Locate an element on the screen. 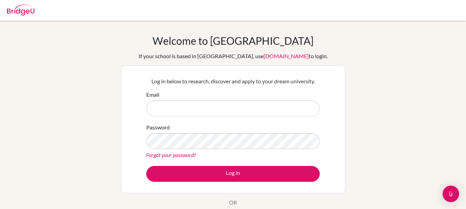  p: Log in below to research, discover and apply to your dream university. is located at coordinates (233, 81).